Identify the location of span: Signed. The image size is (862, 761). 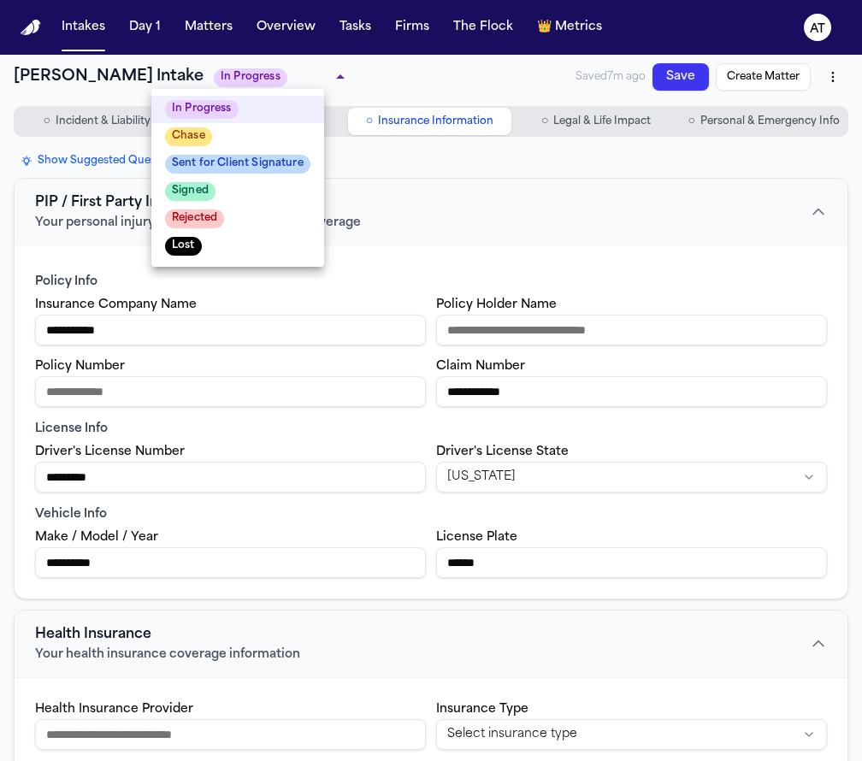
(190, 192).